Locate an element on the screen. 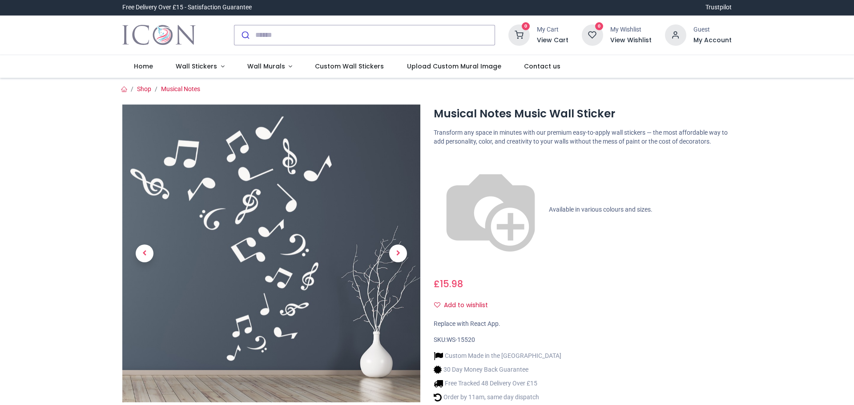  button: Add to wishlistAdd to wishlist is located at coordinates (464, 305).